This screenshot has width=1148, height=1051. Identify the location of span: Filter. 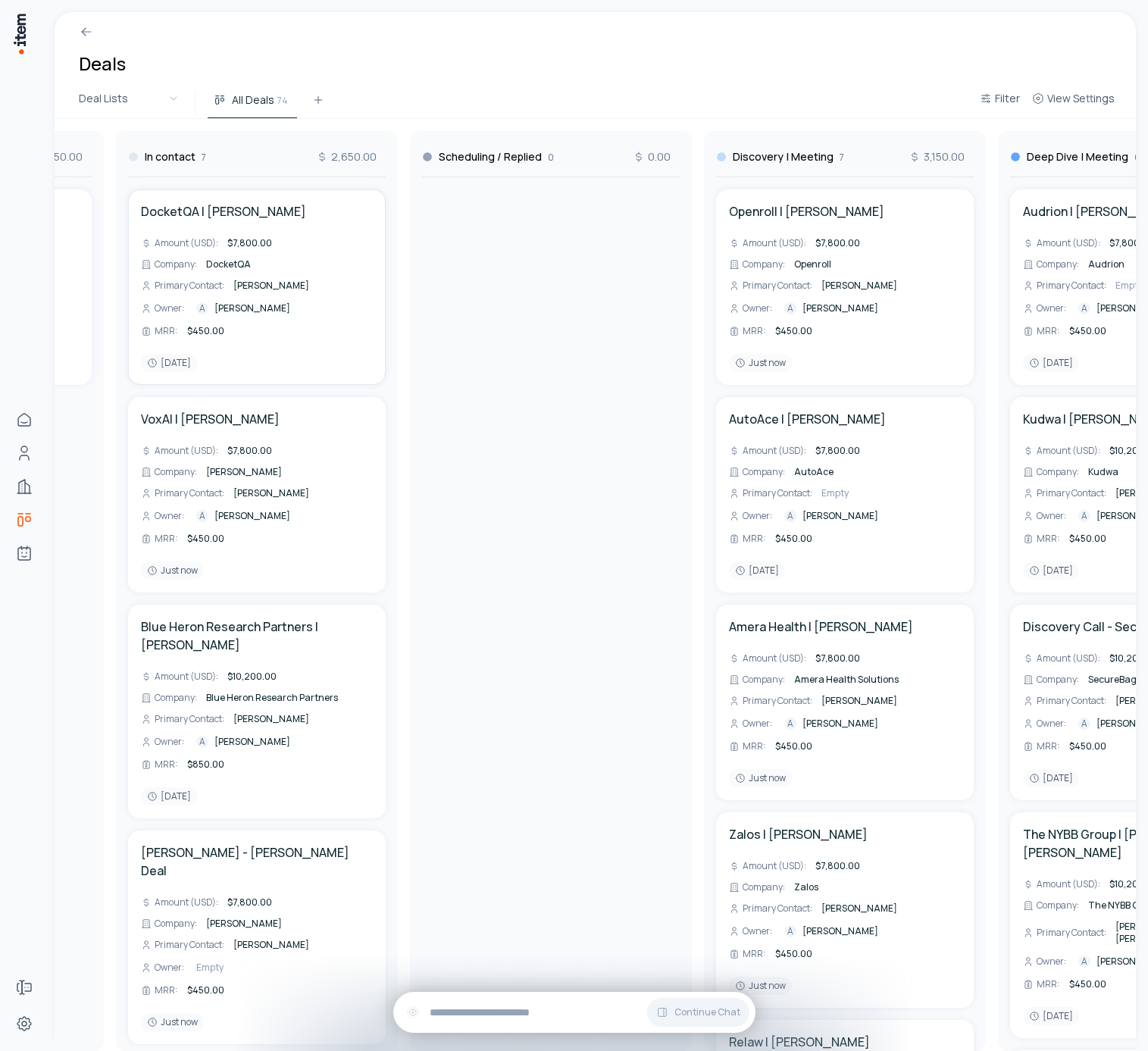
(1006, 99).